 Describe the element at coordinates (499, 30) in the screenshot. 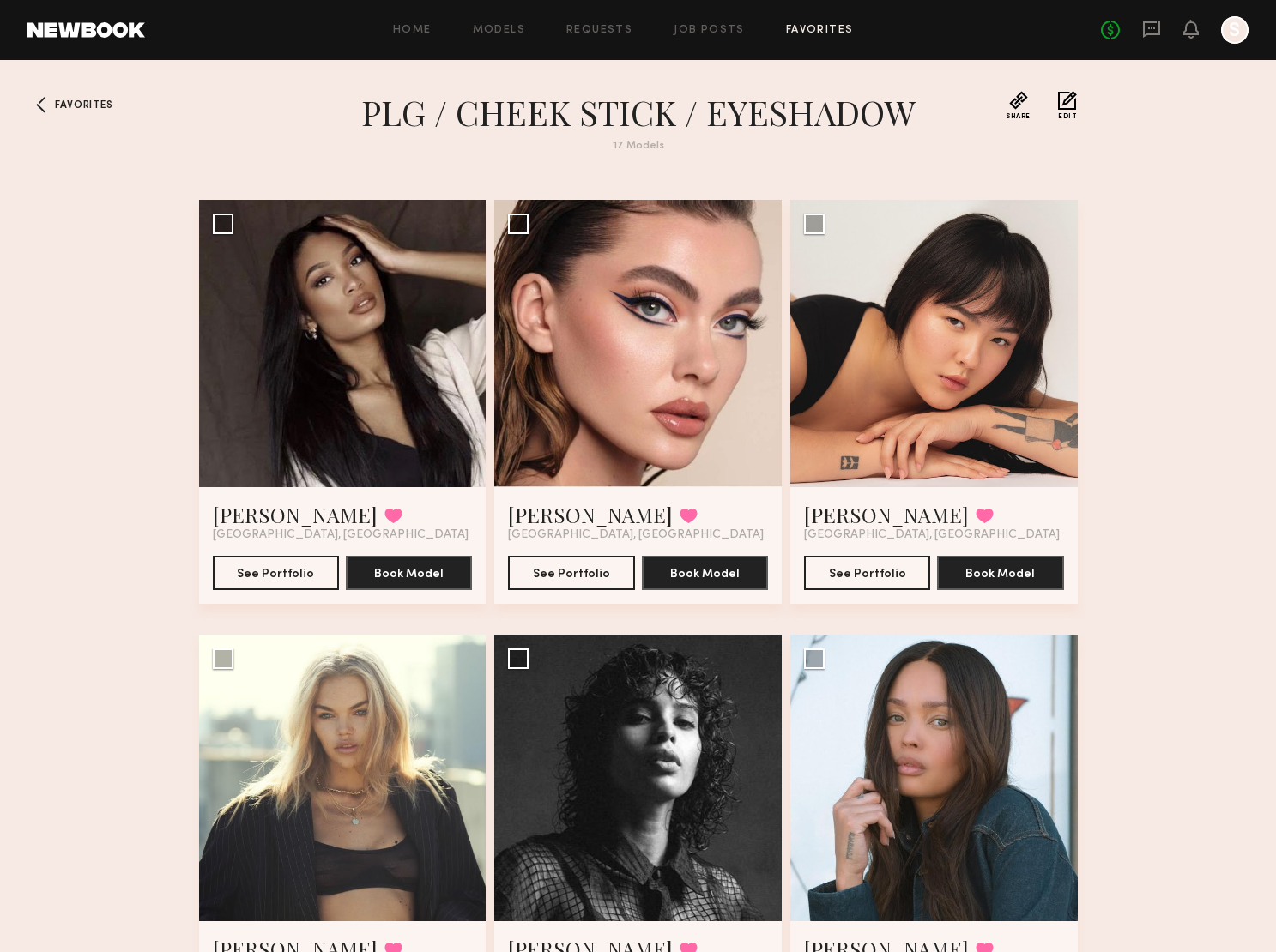

I see `a: Models` at that location.